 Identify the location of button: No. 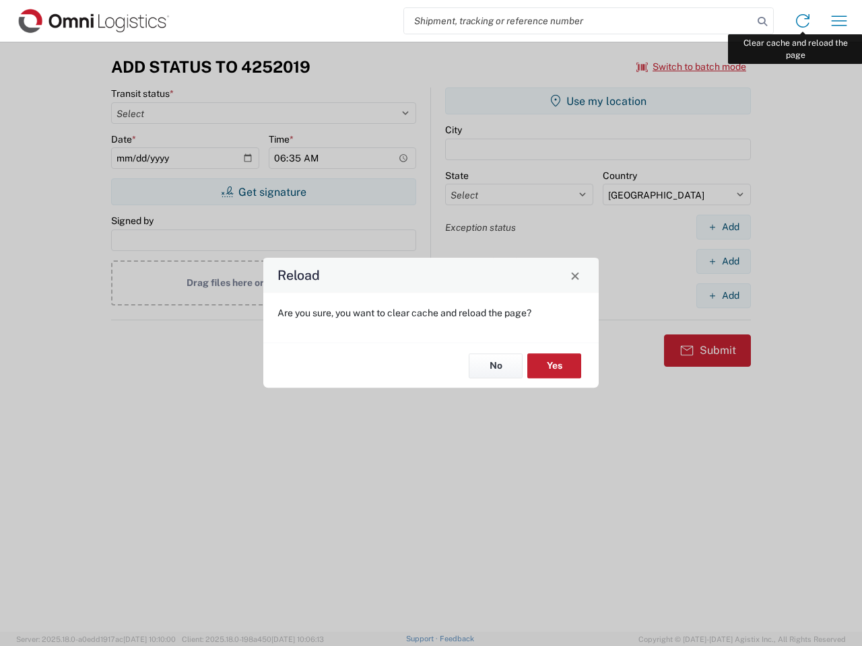
(495, 366).